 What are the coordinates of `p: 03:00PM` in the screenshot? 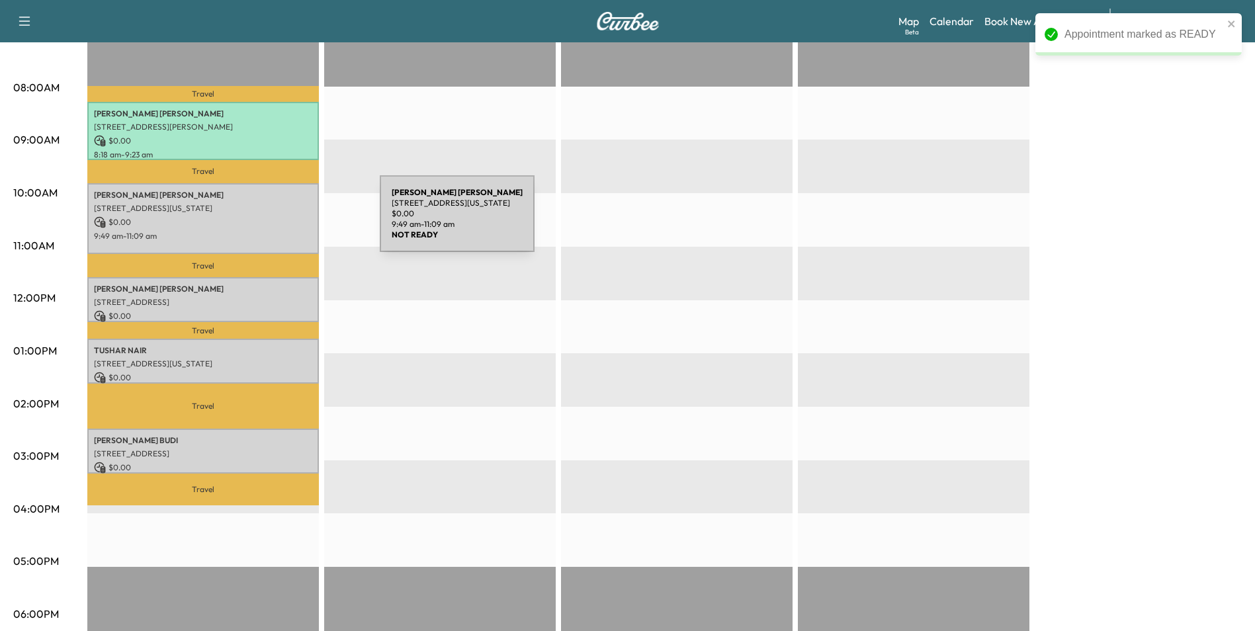 It's located at (36, 456).